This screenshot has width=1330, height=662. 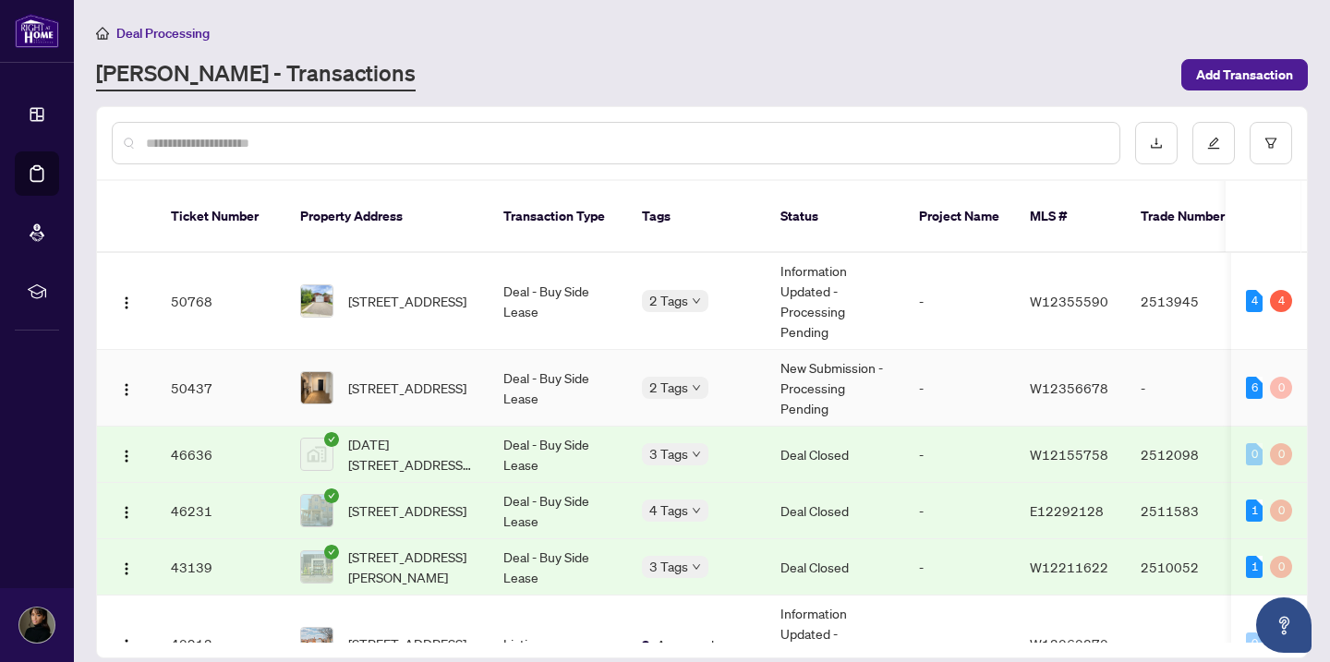 What do you see at coordinates (1213, 143) in the screenshot?
I see `span: edit` at bounding box center [1213, 143].